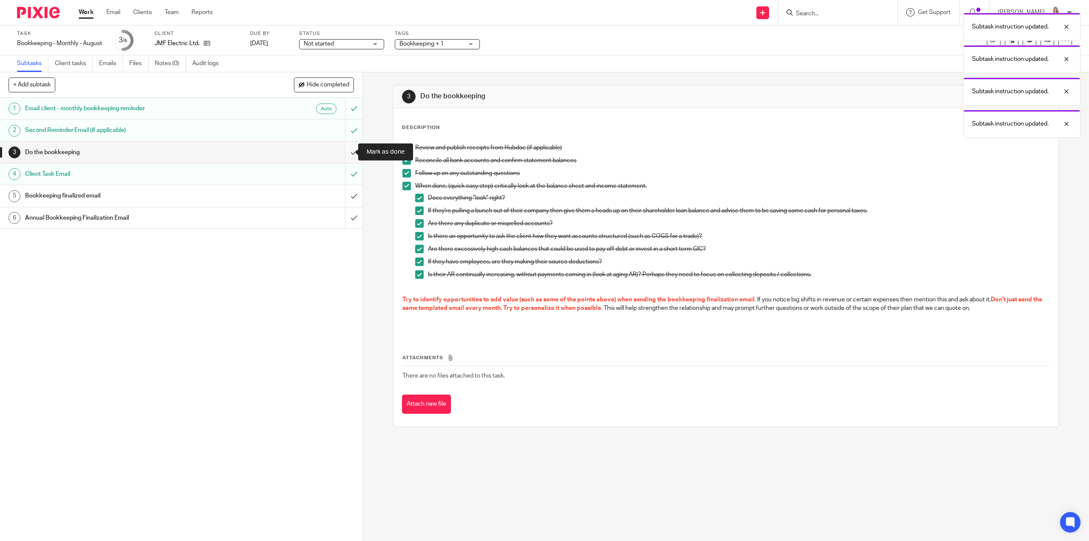 The width and height of the screenshot is (1089, 541). I want to click on img: Larissa-headshot-cropped.jpg, so click(1056, 13).